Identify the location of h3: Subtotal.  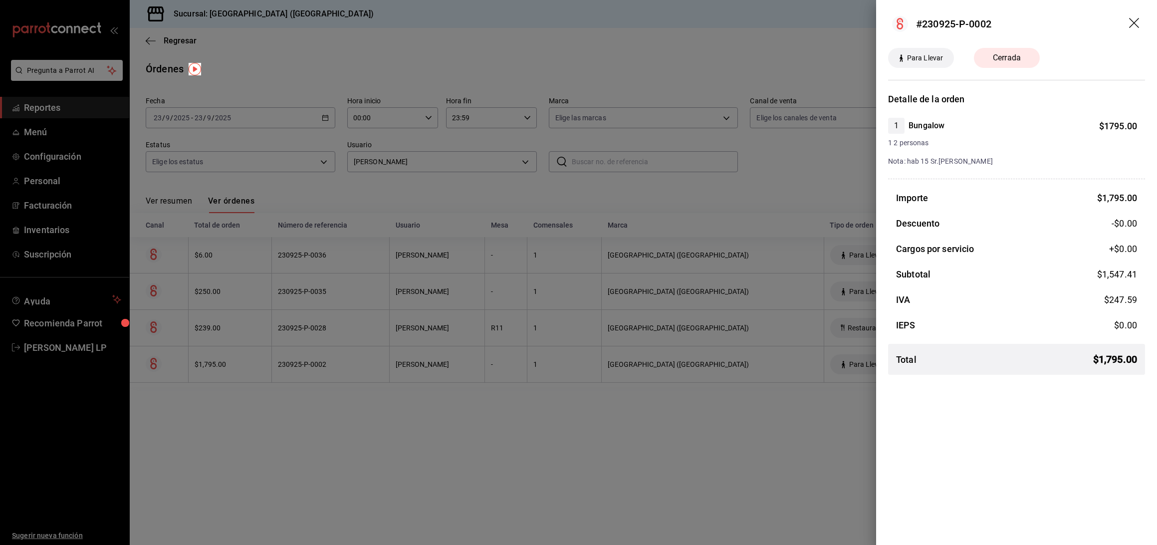
(913, 274).